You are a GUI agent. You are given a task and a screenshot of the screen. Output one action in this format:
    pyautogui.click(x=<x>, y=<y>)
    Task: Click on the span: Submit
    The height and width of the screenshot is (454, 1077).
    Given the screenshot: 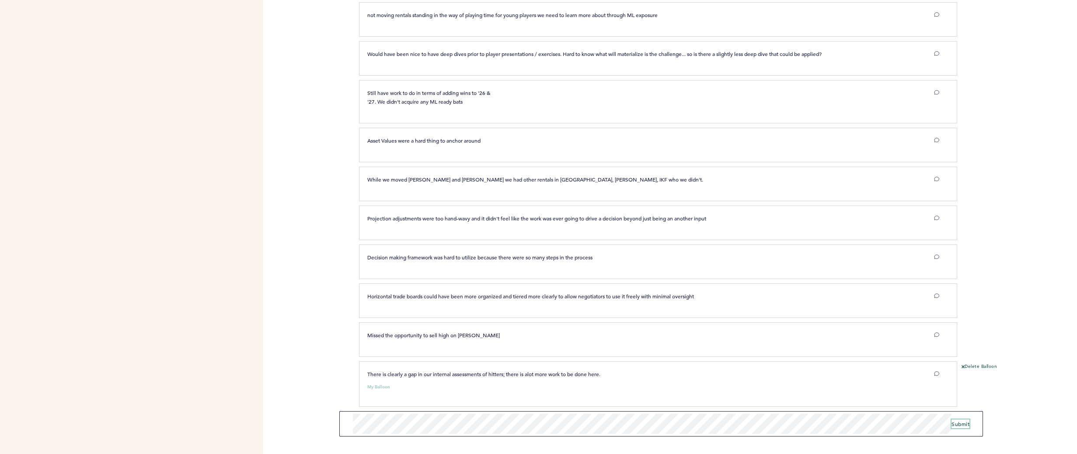 What is the action you would take?
    pyautogui.click(x=960, y=424)
    